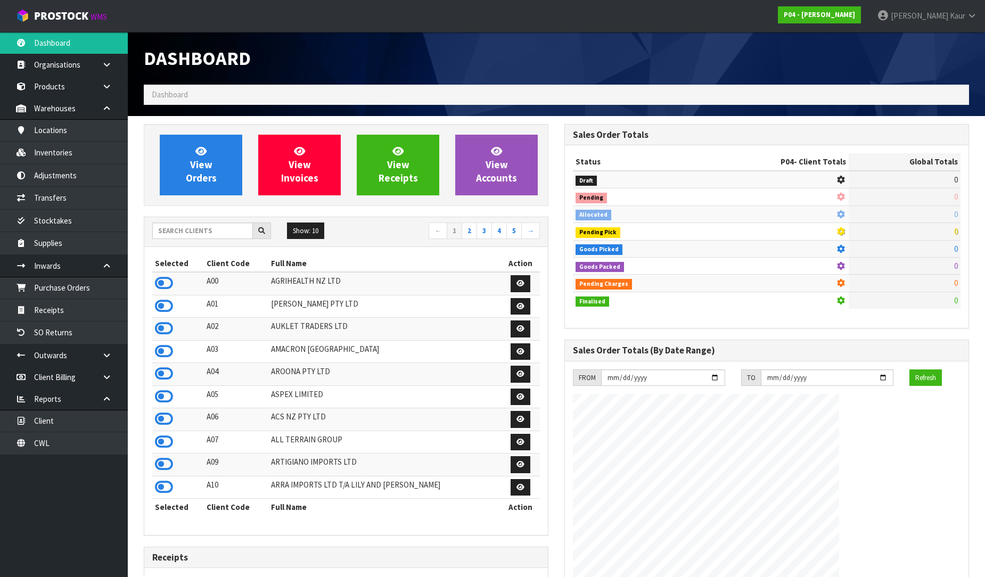 Image resolution: width=985 pixels, height=577 pixels. Describe the element at coordinates (236, 306) in the screenshot. I see `td: A01` at that location.